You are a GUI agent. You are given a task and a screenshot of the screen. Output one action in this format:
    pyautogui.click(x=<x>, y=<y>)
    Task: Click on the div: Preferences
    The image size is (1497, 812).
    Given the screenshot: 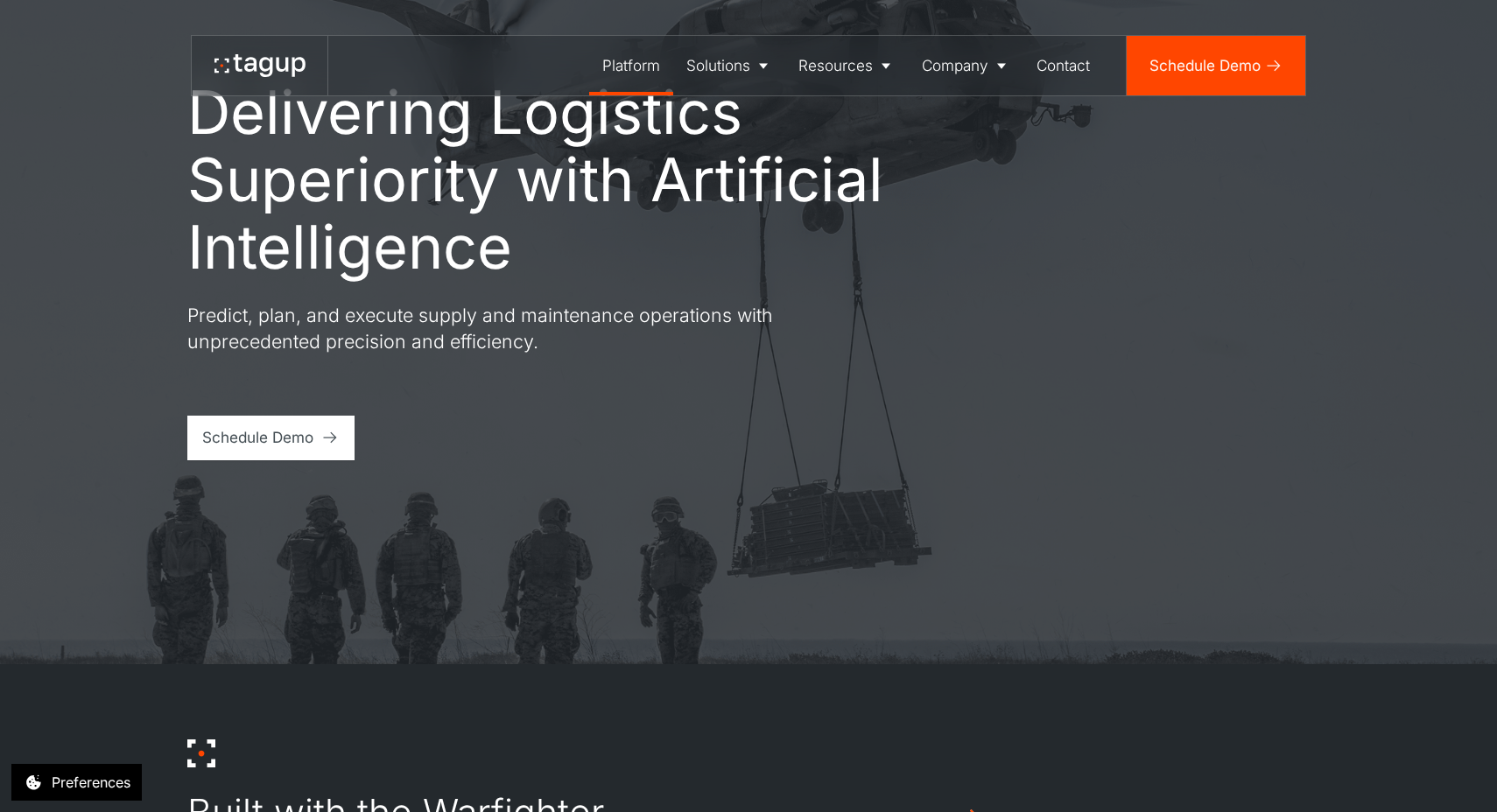 What is the action you would take?
    pyautogui.click(x=91, y=783)
    